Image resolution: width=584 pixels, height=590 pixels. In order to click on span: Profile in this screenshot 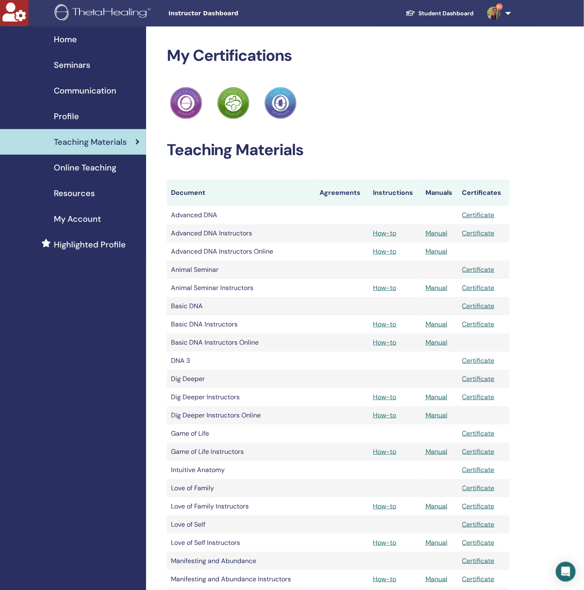, I will do `click(66, 116)`.